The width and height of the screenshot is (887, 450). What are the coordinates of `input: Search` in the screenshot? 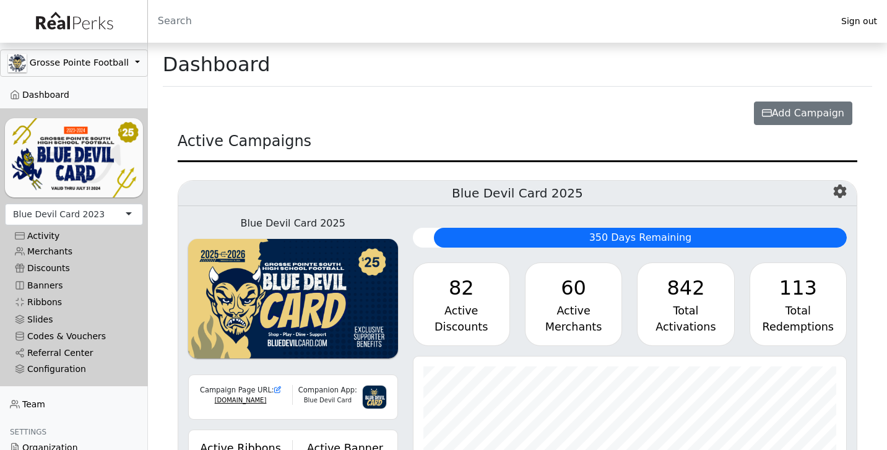 It's located at (489, 21).